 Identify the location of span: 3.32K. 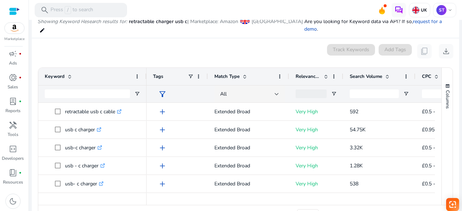
(356, 148).